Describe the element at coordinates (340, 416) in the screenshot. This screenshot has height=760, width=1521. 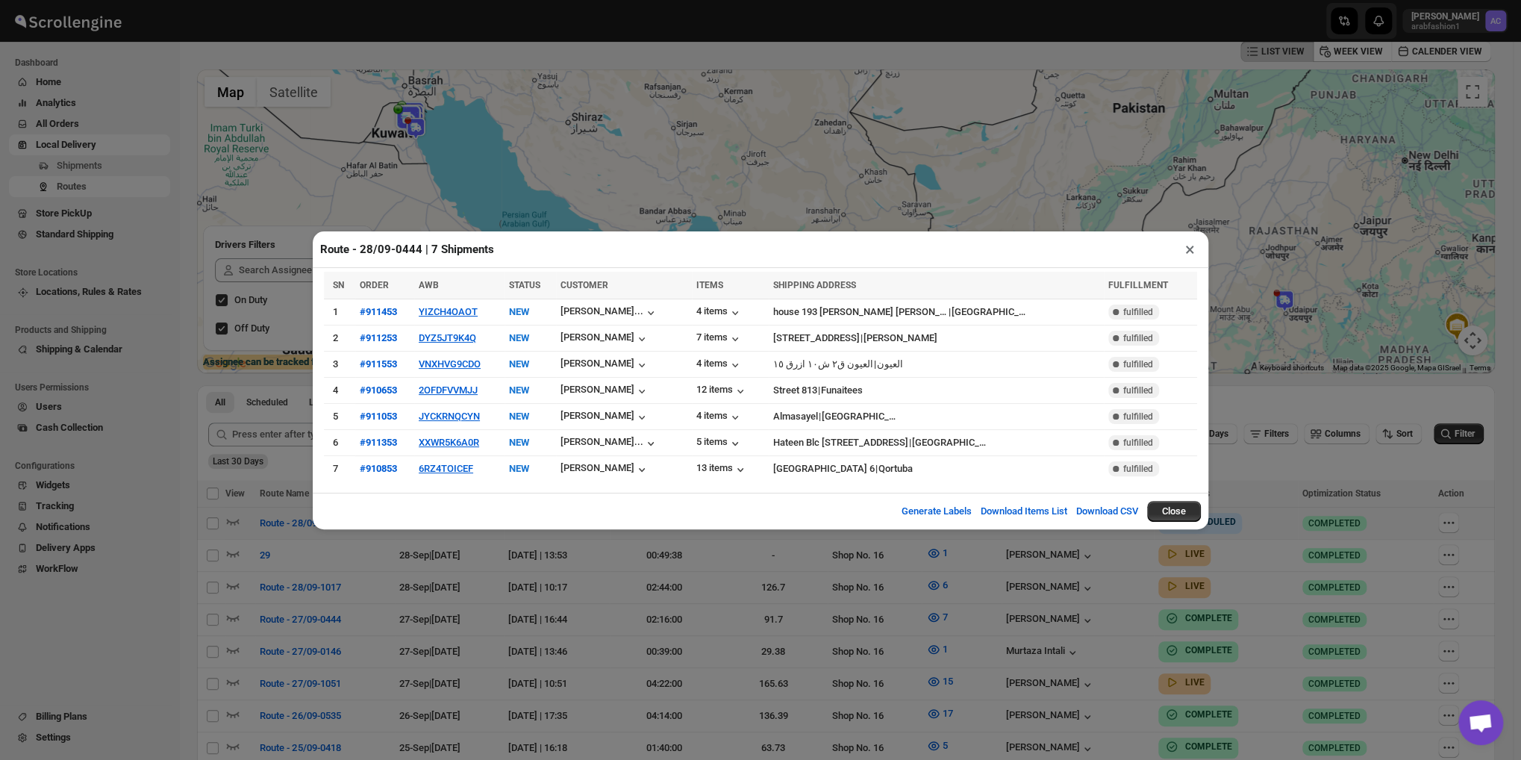
I see `td: 5` at that location.